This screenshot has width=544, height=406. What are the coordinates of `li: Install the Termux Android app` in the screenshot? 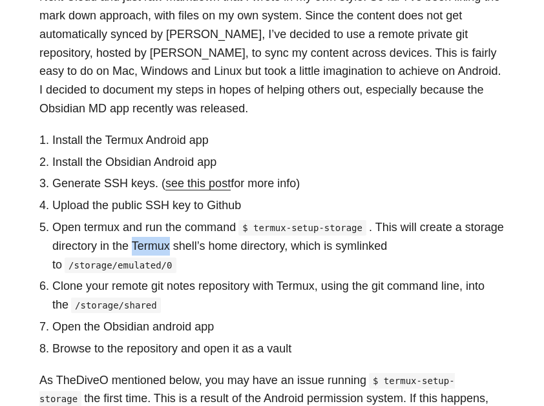 It's located at (278, 140).